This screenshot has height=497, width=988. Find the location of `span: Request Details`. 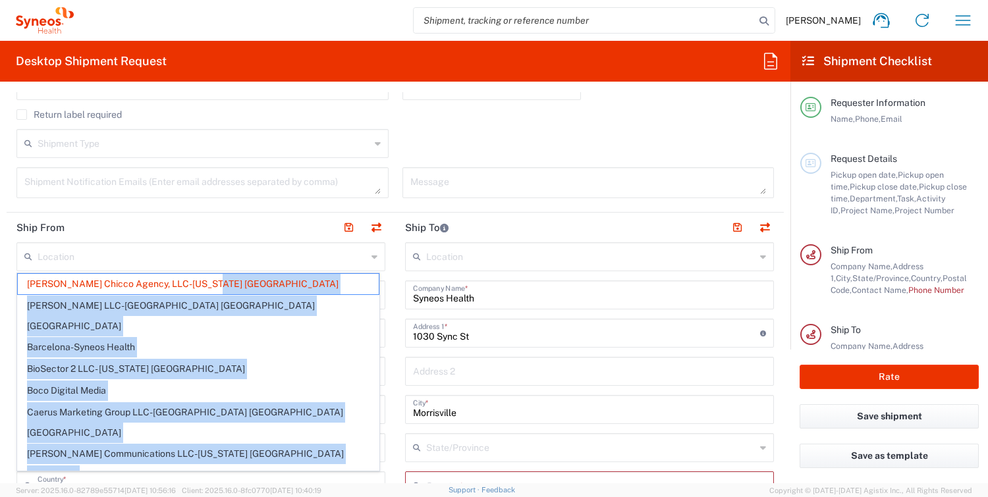

span: Request Details is located at coordinates (863, 159).